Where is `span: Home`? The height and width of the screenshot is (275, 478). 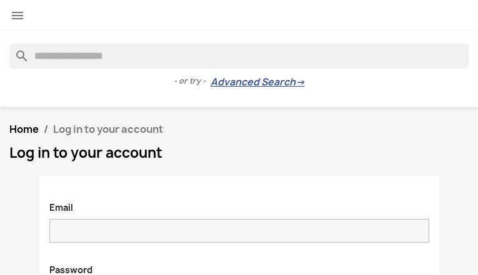 span: Home is located at coordinates (24, 129).